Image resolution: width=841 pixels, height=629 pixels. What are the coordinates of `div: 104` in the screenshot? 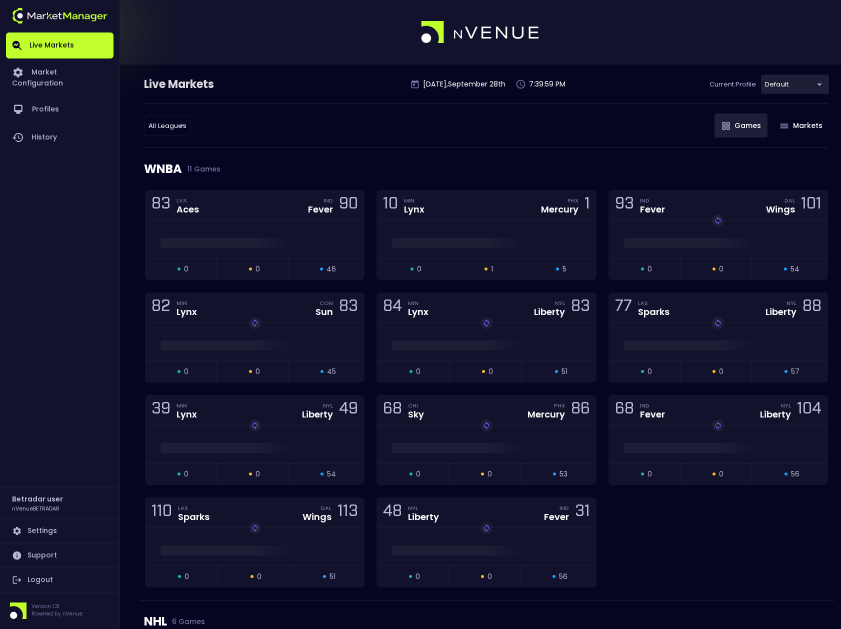 It's located at (809, 410).